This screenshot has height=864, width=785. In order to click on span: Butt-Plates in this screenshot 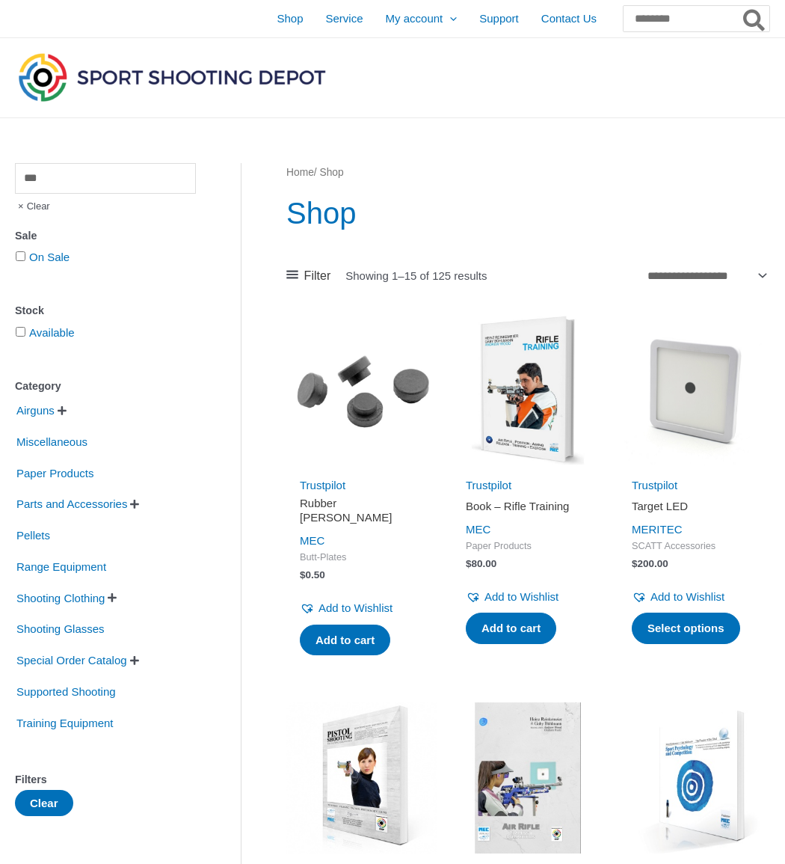, I will do `click(362, 557)`.